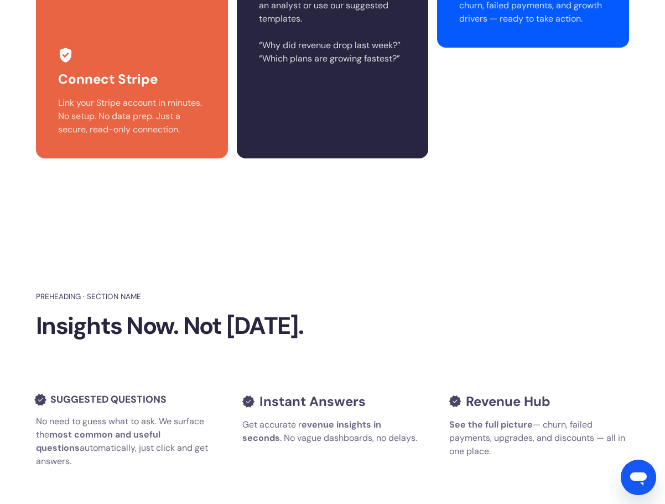 This screenshot has width=665, height=504. What do you see at coordinates (108, 79) in the screenshot?
I see `h3: Connect Stripe` at bounding box center [108, 79].